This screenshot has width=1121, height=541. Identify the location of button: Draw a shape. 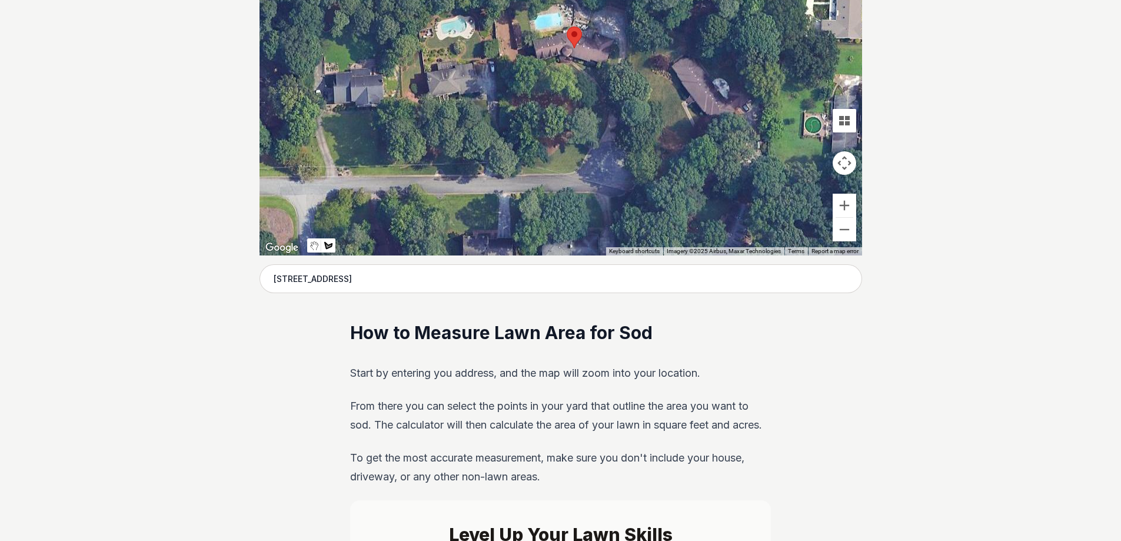
(328, 245).